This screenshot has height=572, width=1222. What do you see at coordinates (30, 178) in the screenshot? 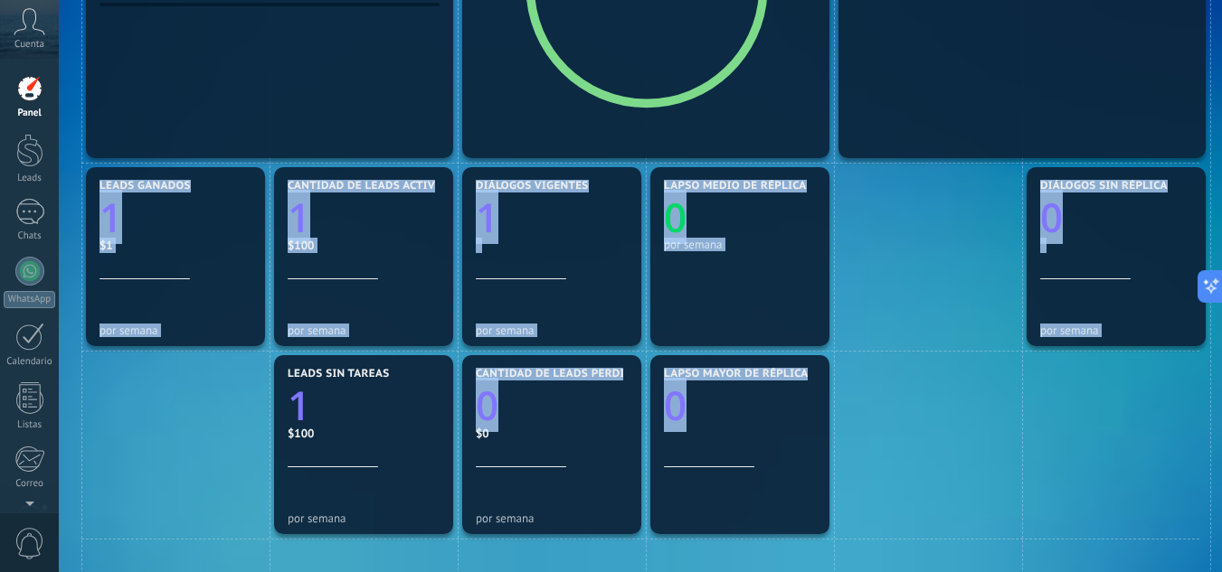
I see `div: Leads` at bounding box center [30, 178].